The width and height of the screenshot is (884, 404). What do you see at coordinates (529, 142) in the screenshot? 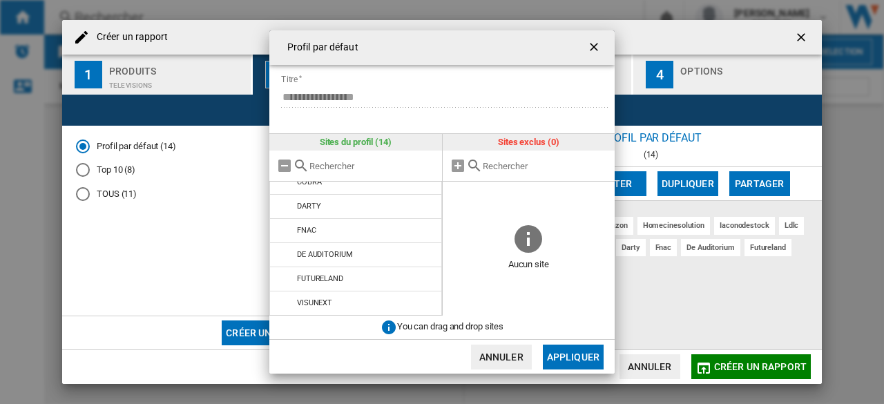
I see `div: Sites exclus (0)` at bounding box center [529, 142].